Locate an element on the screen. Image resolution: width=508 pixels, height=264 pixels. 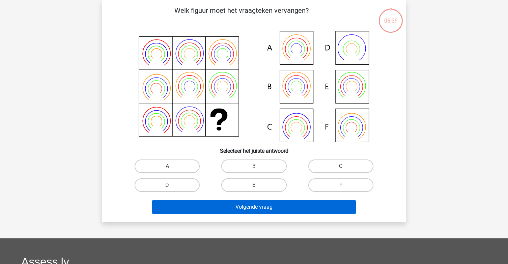
div: 06:39 is located at coordinates (391, 17).